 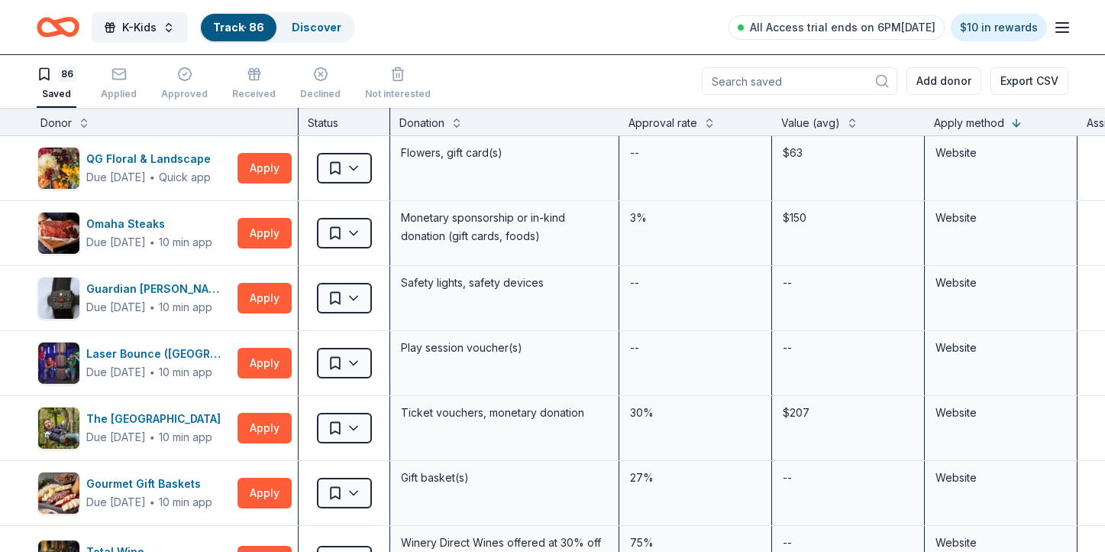 I want to click on button: Declined, so click(x=320, y=84).